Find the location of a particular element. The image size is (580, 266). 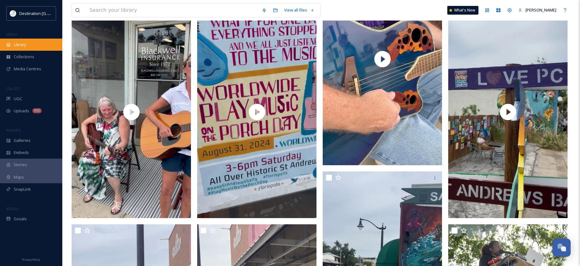

span: COLLECT is located at coordinates (13, 88).